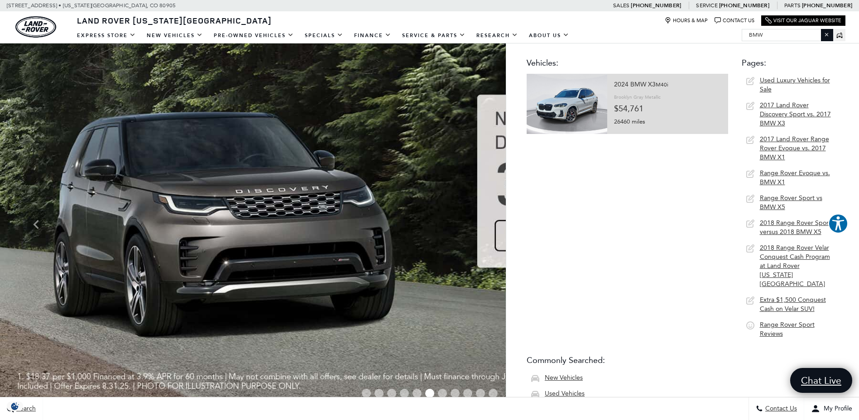 The height and width of the screenshot is (420, 859). Describe the element at coordinates (627, 104) in the screenshot. I see `a: 2024 BMW X3M40iBrooklyn Gray Metallic$54,76126460 miles` at that location.